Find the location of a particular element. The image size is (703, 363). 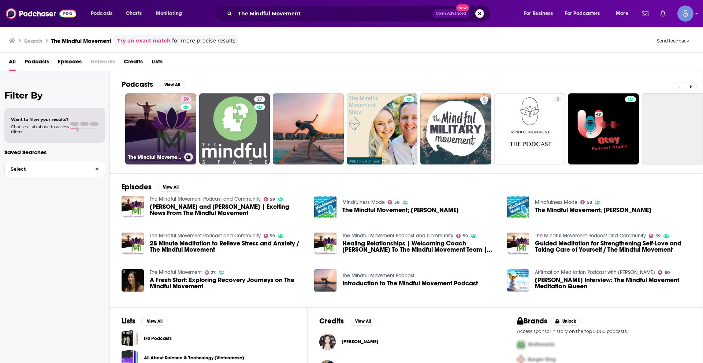

span: 6 is located at coordinates (484, 100).